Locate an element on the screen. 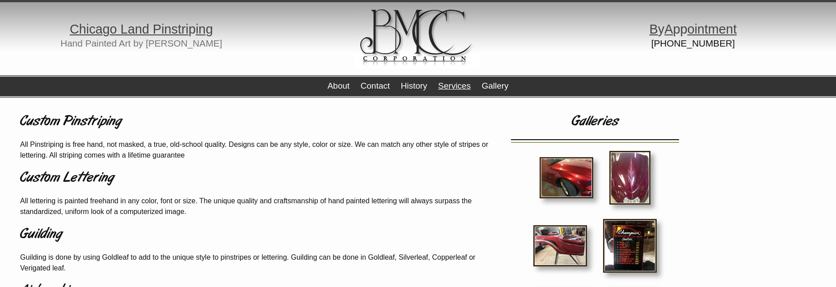 The width and height of the screenshot is (836, 287). h1: y pp is located at coordinates (693, 29).